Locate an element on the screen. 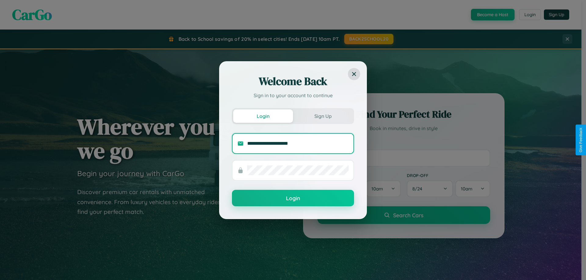 Image resolution: width=586 pixels, height=280 pixels. button: Sign Up is located at coordinates (323, 116).